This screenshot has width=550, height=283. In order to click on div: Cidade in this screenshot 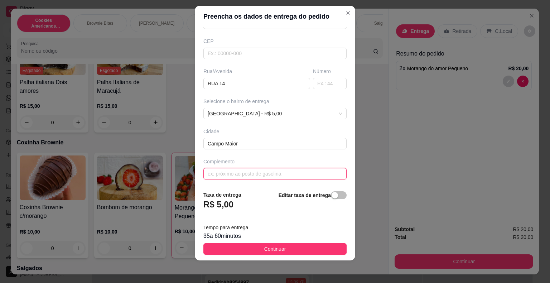, I will do `click(275, 131)`.